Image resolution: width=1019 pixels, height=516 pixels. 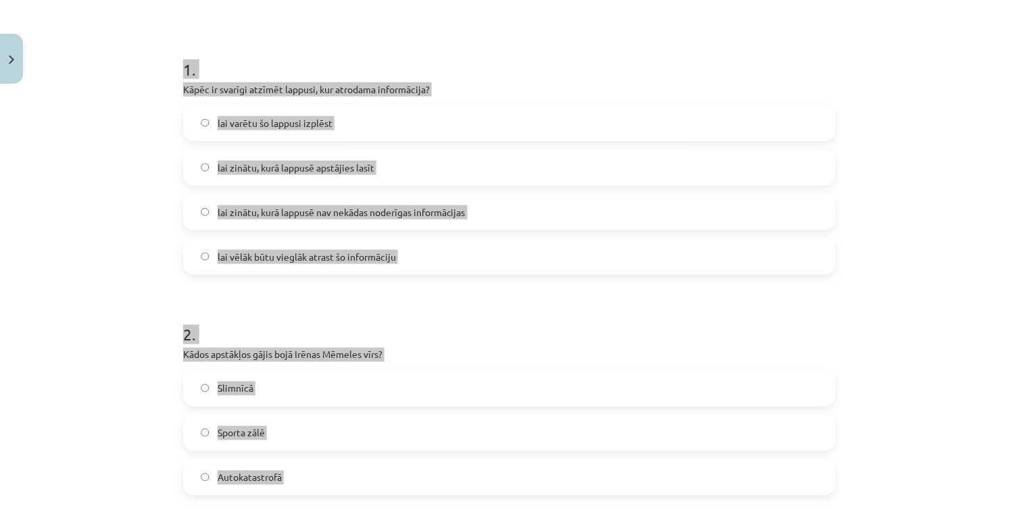 What do you see at coordinates (510, 323) in the screenshot?
I see `h1: 2 .` at bounding box center [510, 323].